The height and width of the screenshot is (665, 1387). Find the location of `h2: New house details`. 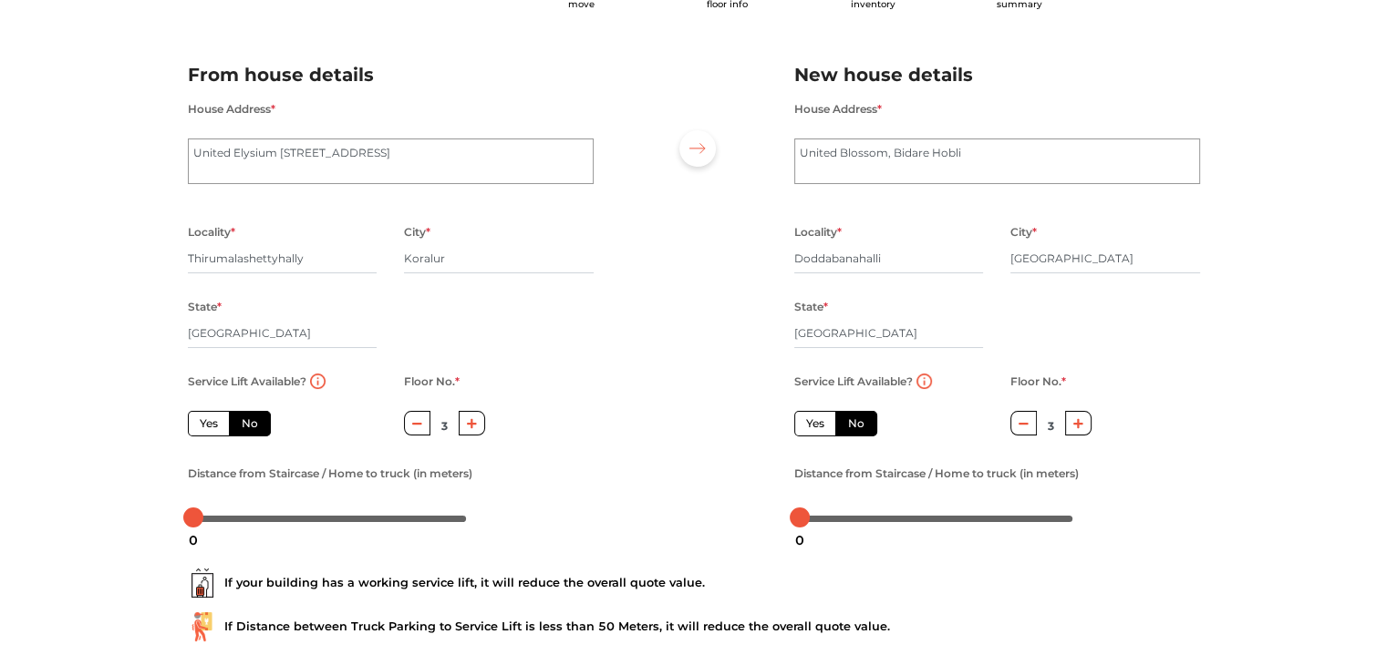

h2: New house details is located at coordinates (996, 75).